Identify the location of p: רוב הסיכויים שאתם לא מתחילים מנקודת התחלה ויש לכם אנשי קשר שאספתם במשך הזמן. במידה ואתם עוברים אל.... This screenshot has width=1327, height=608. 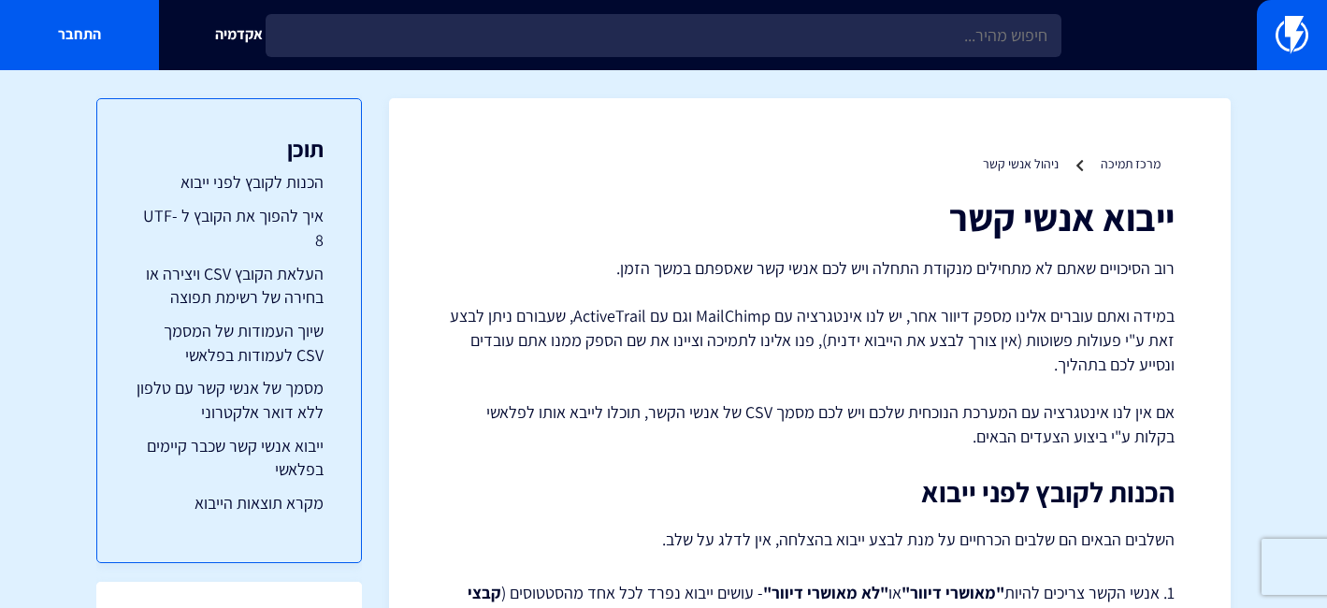
(810, 353).